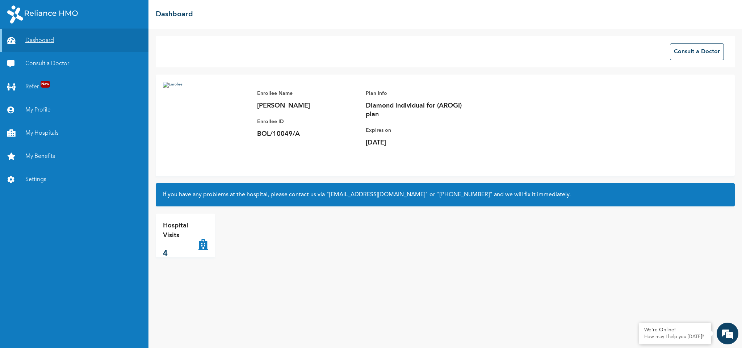 The width and height of the screenshot is (742, 348). Describe the element at coordinates (181, 254) in the screenshot. I see `p: 4` at that location.